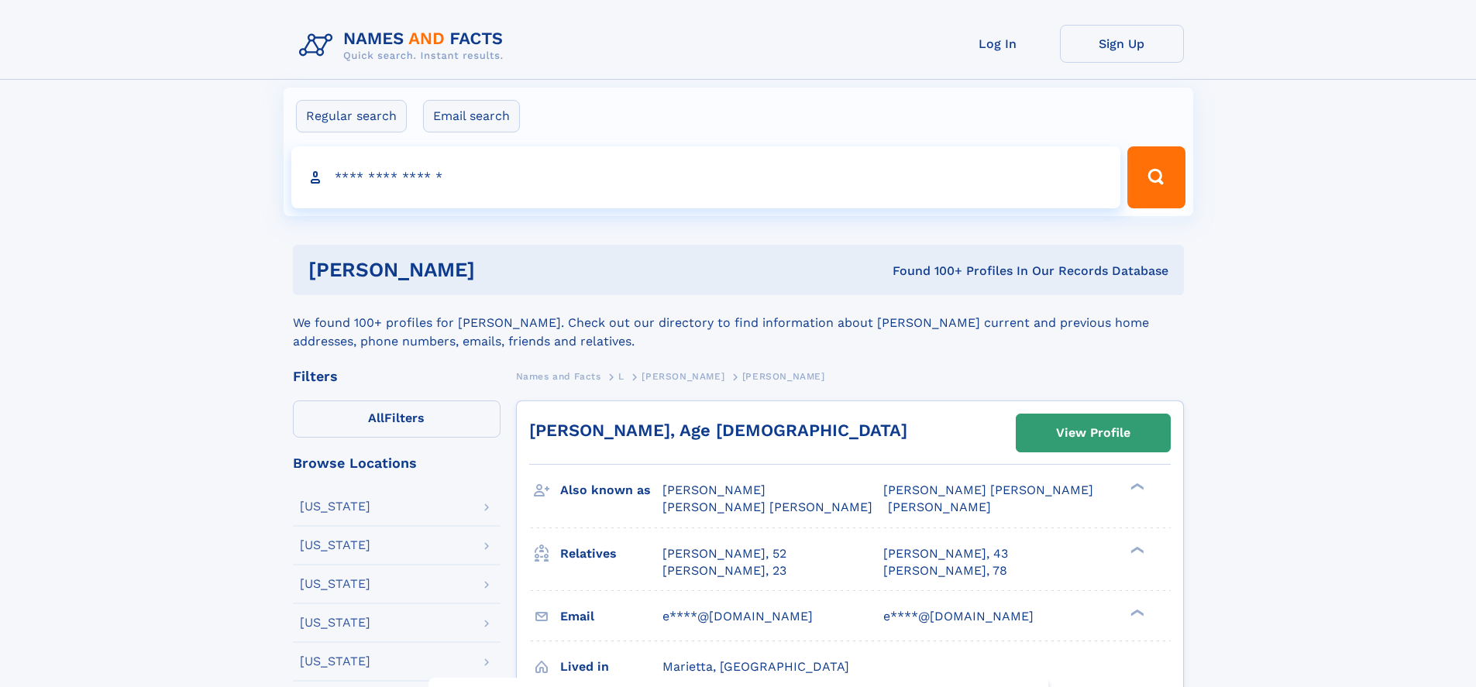 The image size is (1476, 687). I want to click on div: Browse Locations, so click(397, 463).